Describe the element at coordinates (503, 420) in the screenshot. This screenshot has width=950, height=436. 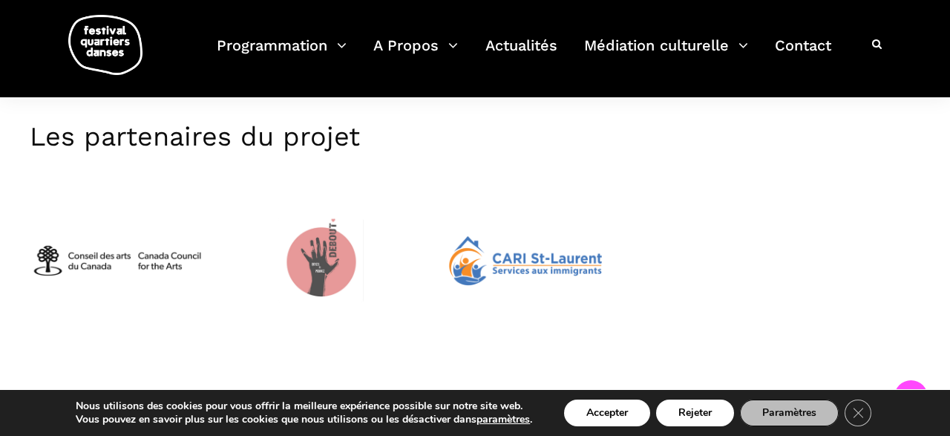
I see `button: paramètres` at that location.